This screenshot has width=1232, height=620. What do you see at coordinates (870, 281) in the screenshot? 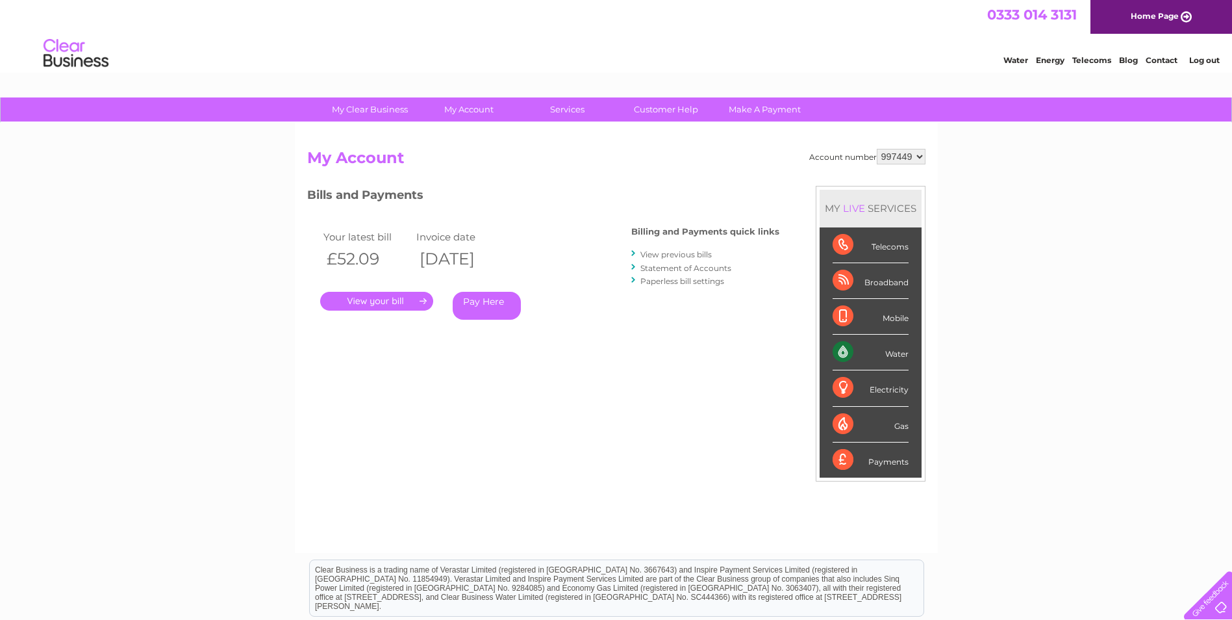
I see `div: Broadband` at bounding box center [870, 281].